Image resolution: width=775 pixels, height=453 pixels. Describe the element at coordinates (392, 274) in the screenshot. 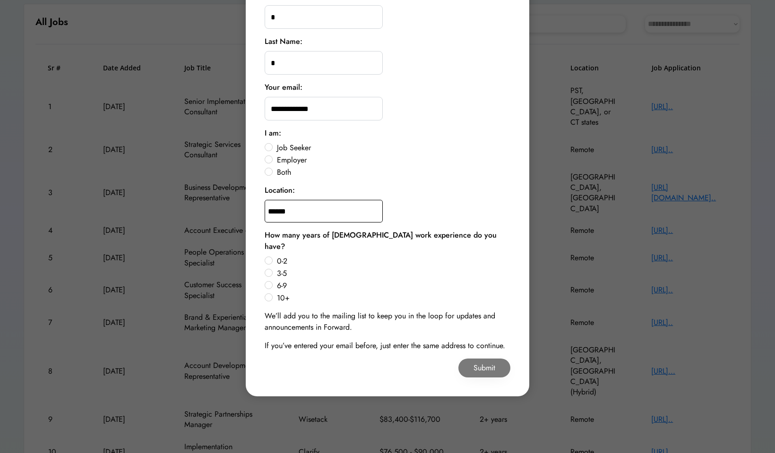

I see `label: 3-5` at that location.